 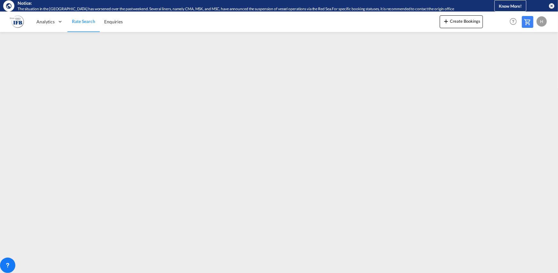 I want to click on div: The situation in the Red Sea has worsened over the past weekend. Several liners, namely CMA, MSK,..., so click(x=245, y=9).